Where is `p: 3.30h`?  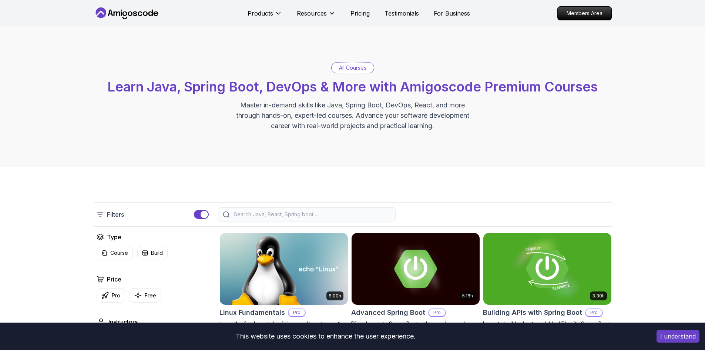 p: 3.30h is located at coordinates (599, 296).